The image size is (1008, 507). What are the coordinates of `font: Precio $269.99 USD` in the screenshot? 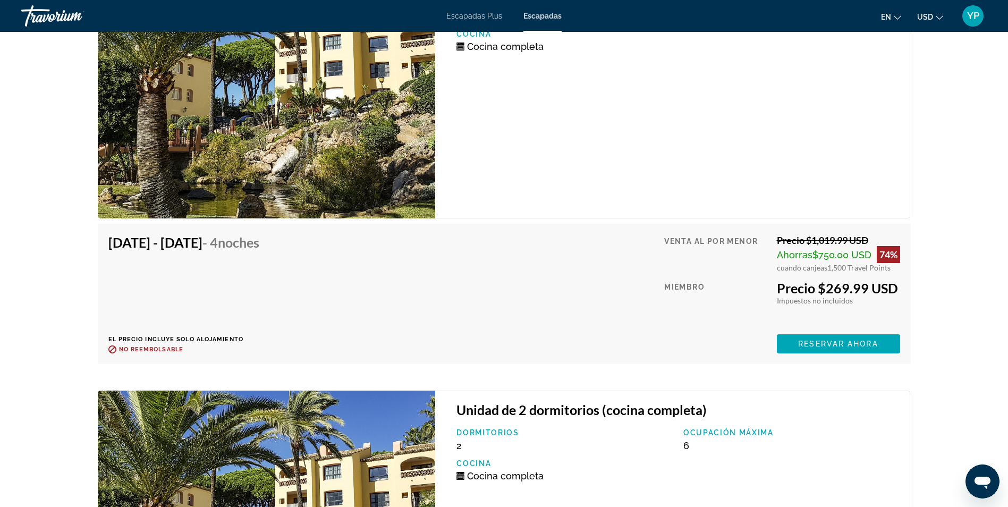 It's located at (838, 288).